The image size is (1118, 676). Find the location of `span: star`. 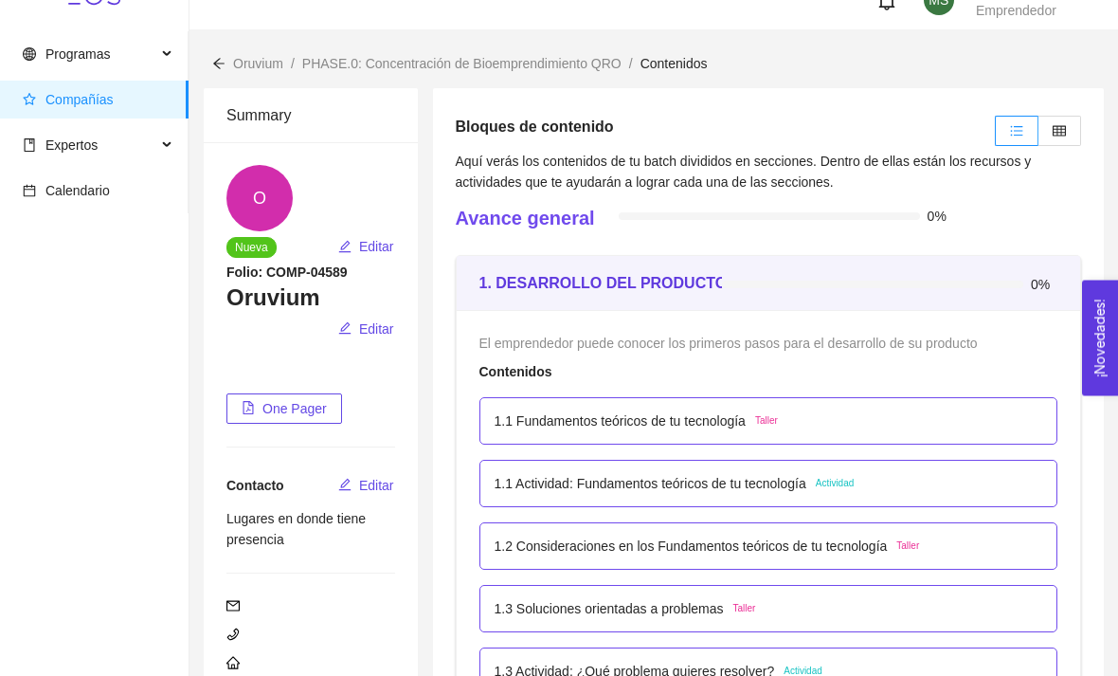

span: star is located at coordinates (29, 100).